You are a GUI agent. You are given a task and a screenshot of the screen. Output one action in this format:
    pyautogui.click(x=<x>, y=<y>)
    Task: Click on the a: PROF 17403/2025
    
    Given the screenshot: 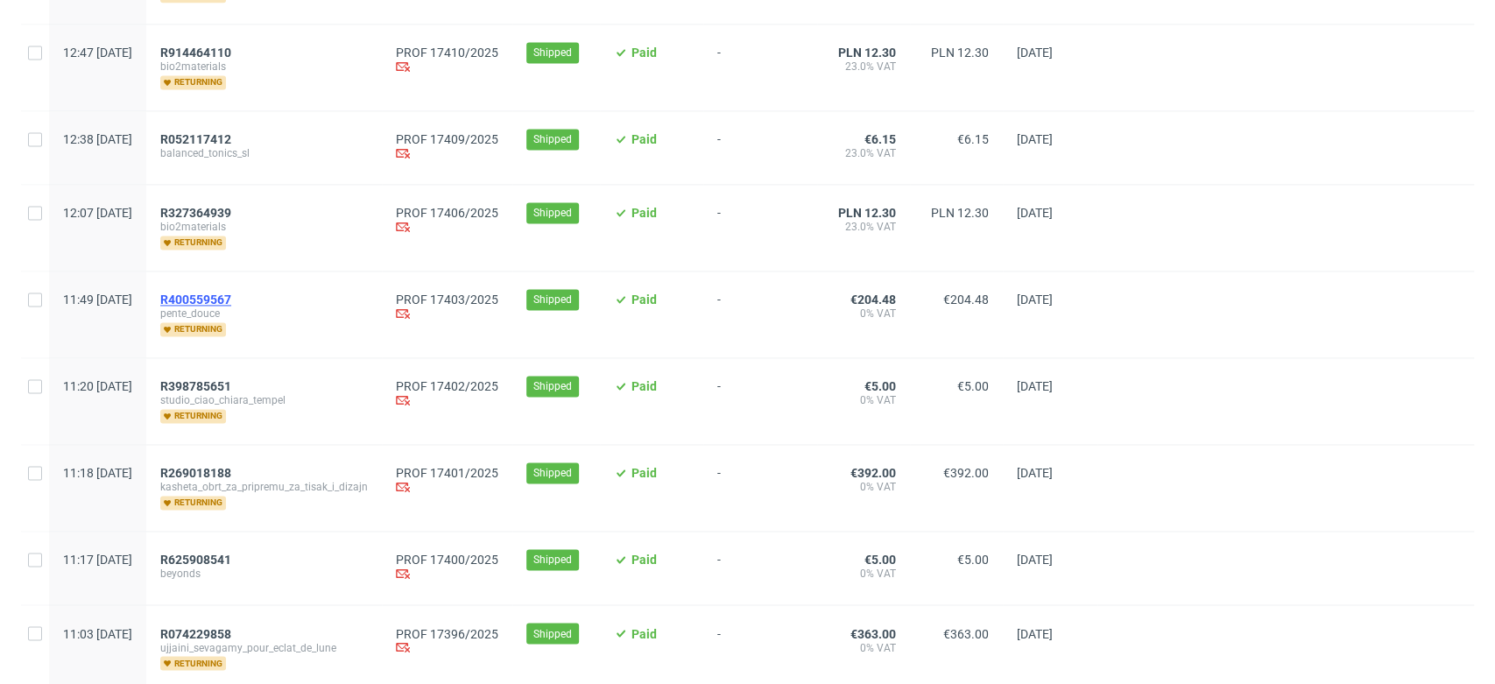 What is the action you would take?
    pyautogui.click(x=447, y=300)
    